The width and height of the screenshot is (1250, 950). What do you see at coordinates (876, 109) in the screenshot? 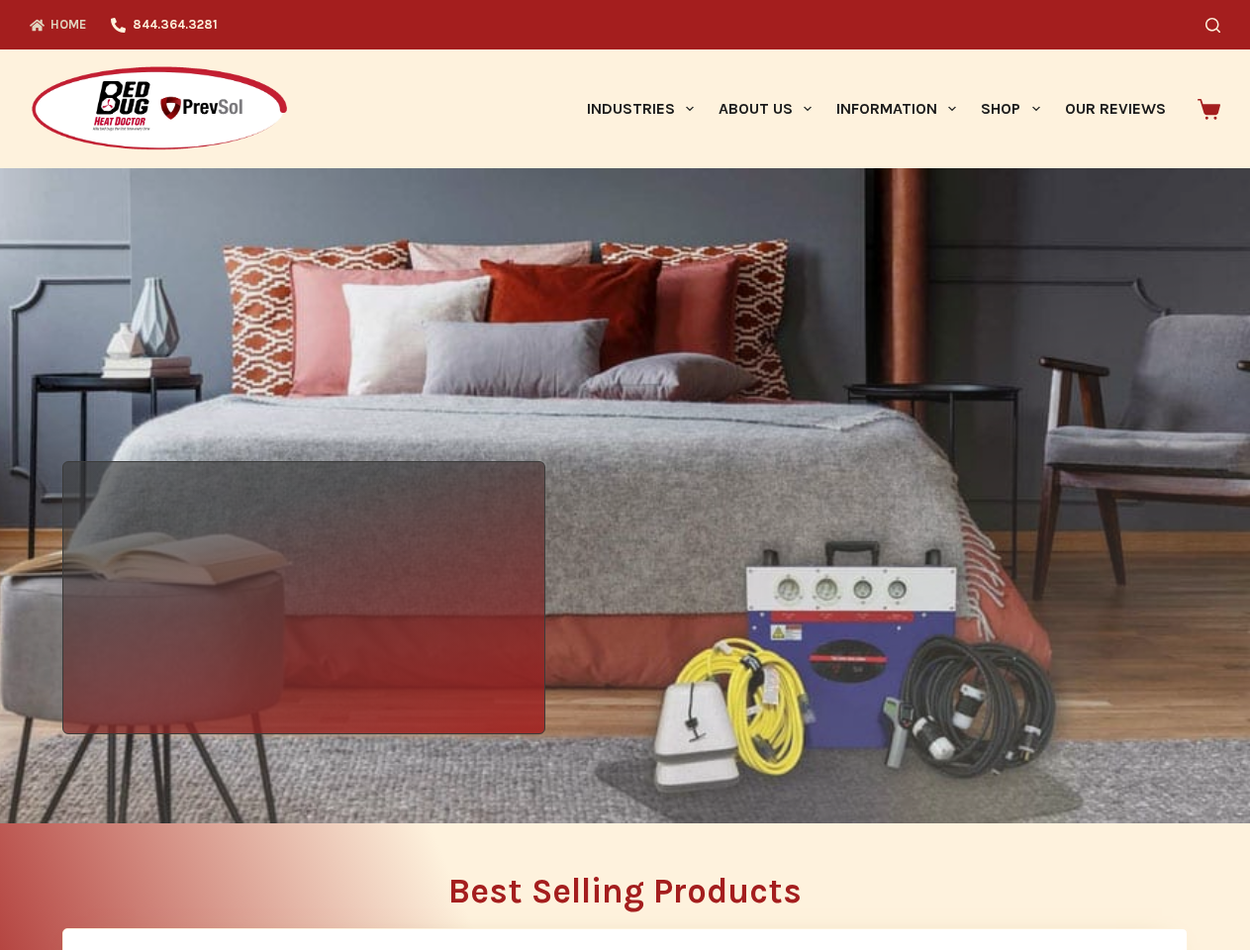
I see `nav: Primary` at bounding box center [876, 109].